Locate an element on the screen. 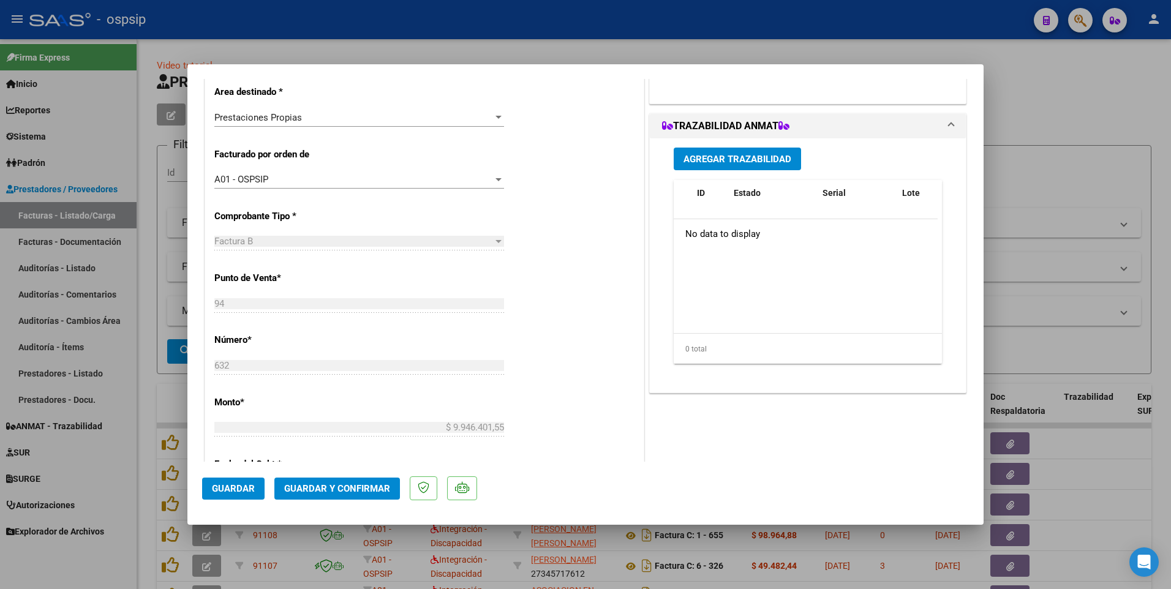  div: No data to display is located at coordinates (805, 235).